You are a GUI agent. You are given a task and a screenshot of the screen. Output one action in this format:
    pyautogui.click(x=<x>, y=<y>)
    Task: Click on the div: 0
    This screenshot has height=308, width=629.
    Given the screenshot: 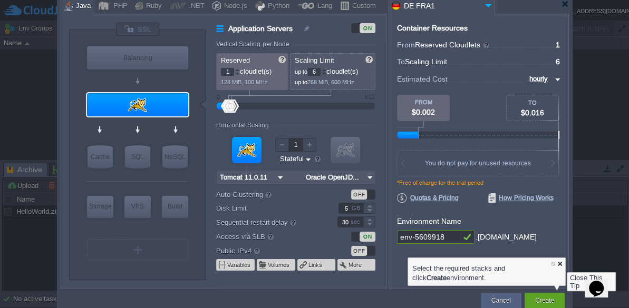 What is the action you would take?
    pyautogui.click(x=218, y=97)
    